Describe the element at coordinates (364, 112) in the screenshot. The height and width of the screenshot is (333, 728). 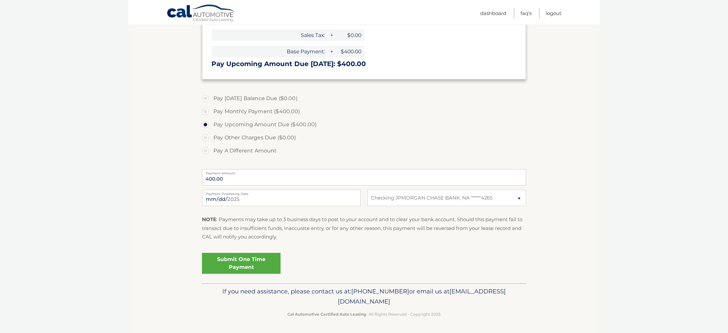
I see `label: Pay Monthly Payment ($400.00)` at that location.